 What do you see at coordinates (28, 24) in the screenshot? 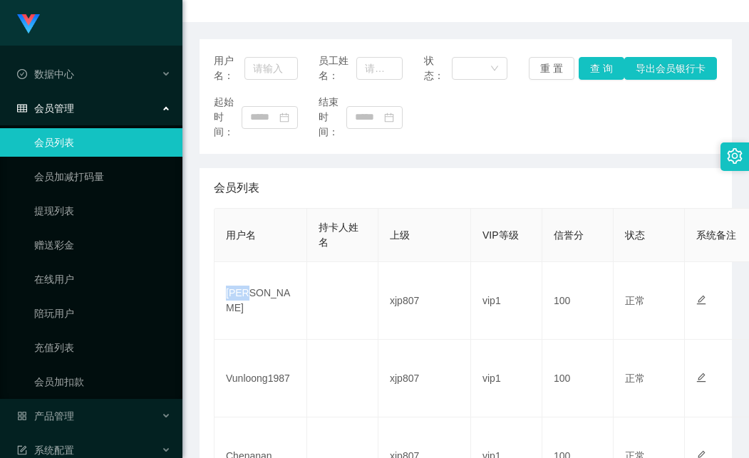
I see `img: logo.9652507e.png` at bounding box center [28, 24].